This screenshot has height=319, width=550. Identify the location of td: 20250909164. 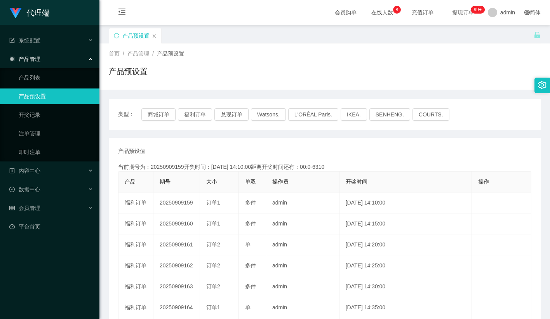
(177, 308).